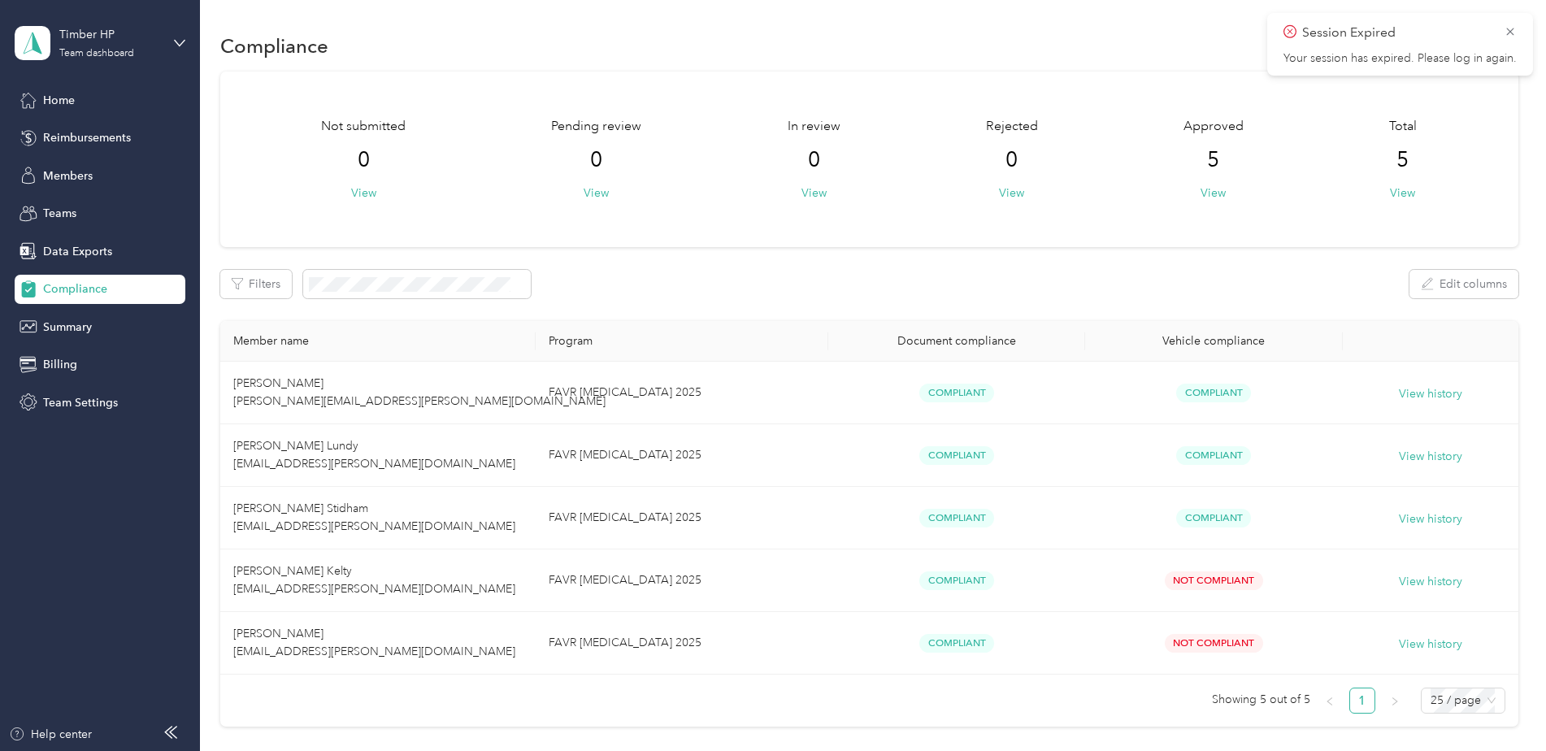 Image resolution: width=1546 pixels, height=751 pixels. I want to click on span: left, so click(1330, 702).